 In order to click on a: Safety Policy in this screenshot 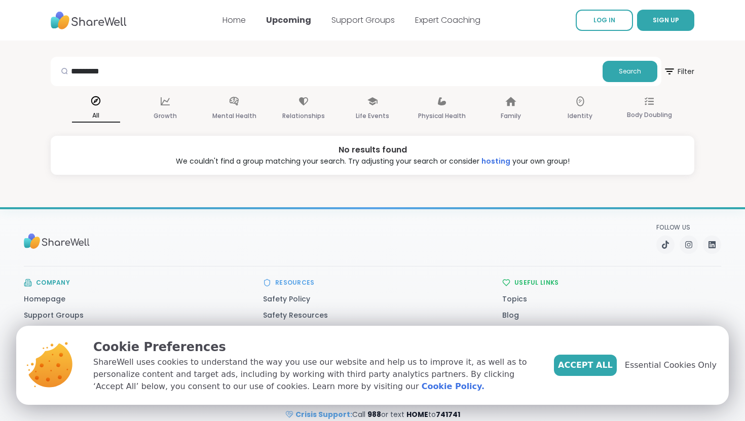, I will do `click(286, 299)`.